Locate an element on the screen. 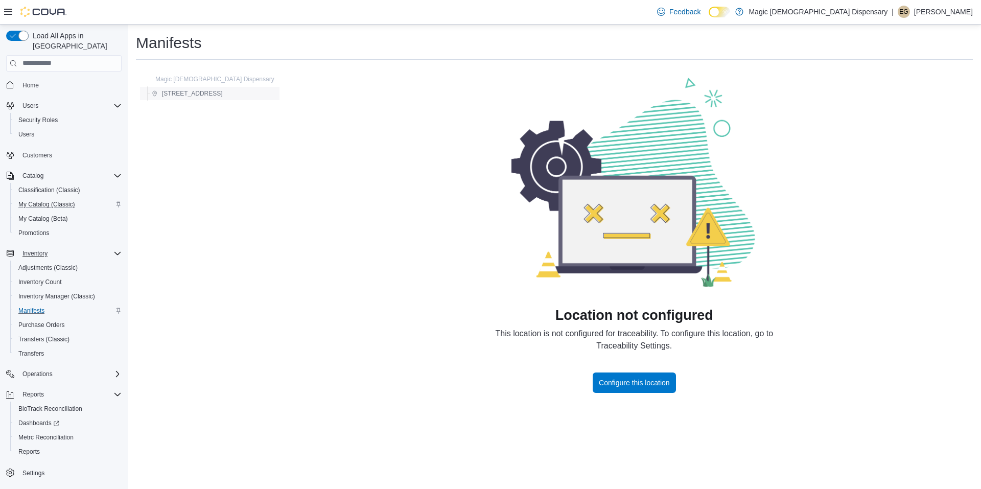 This screenshot has height=489, width=981. a: Metrc Reconciliation is located at coordinates (46, 437).